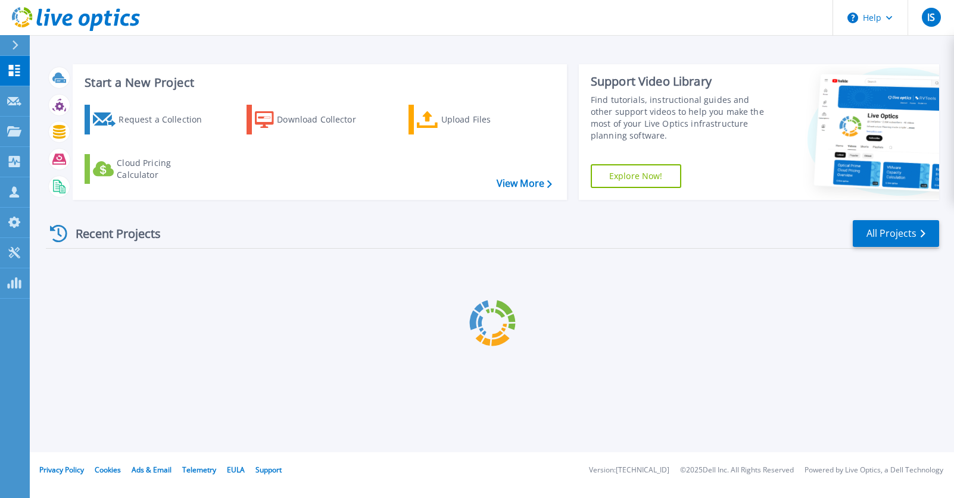  I want to click on span: IS, so click(930, 17).